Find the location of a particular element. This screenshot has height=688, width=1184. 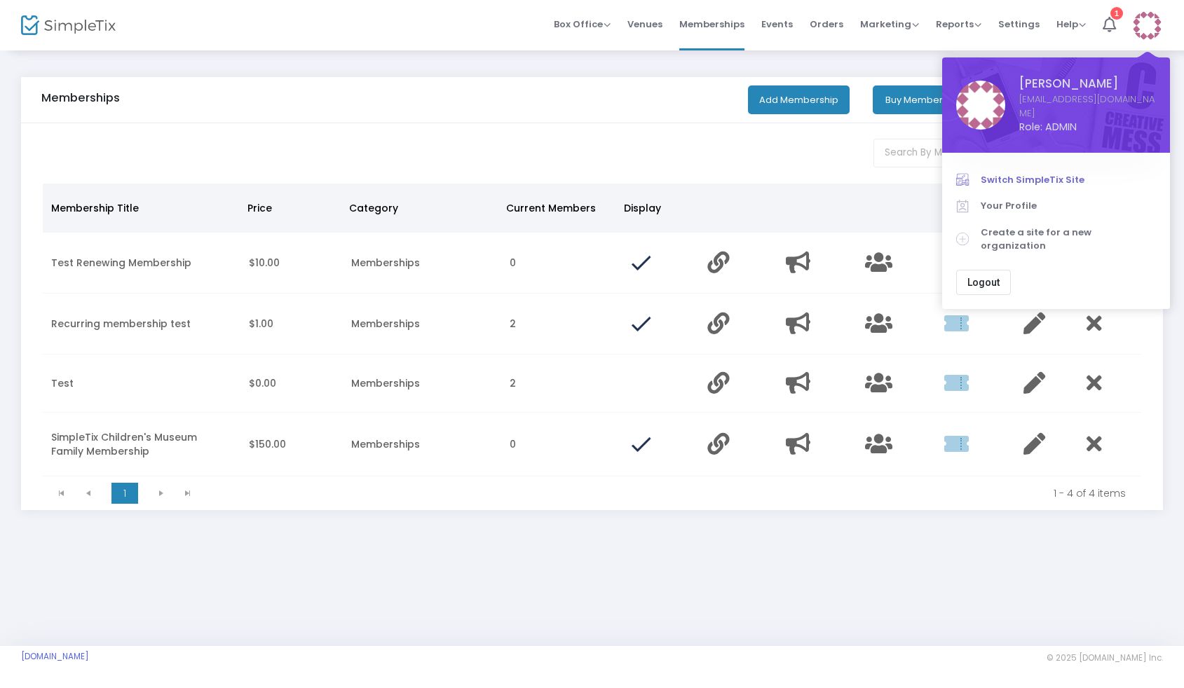

td: Recurring membership test is located at coordinates (142, 324).